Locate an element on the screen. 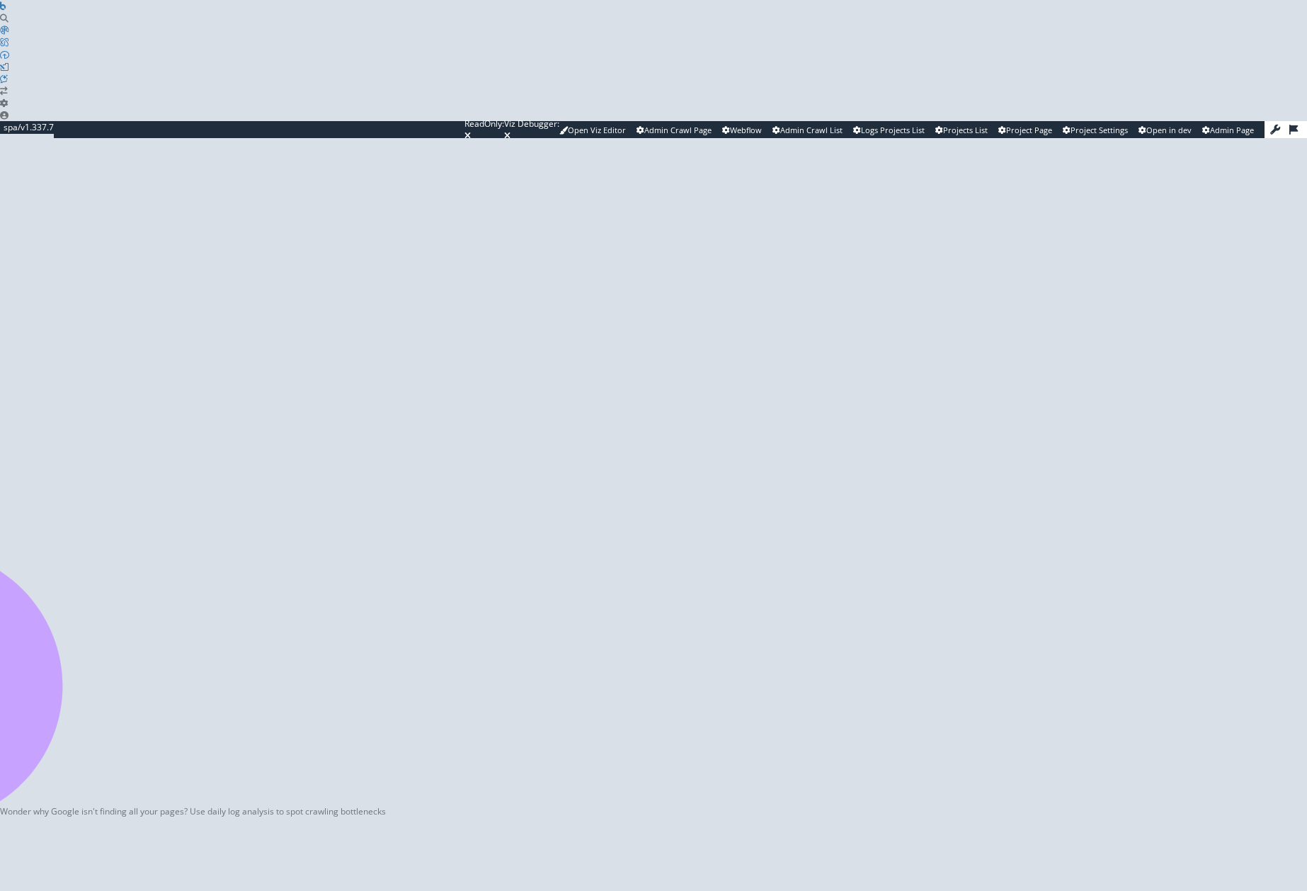  a: Admin Crawl List is located at coordinates (807, 130).